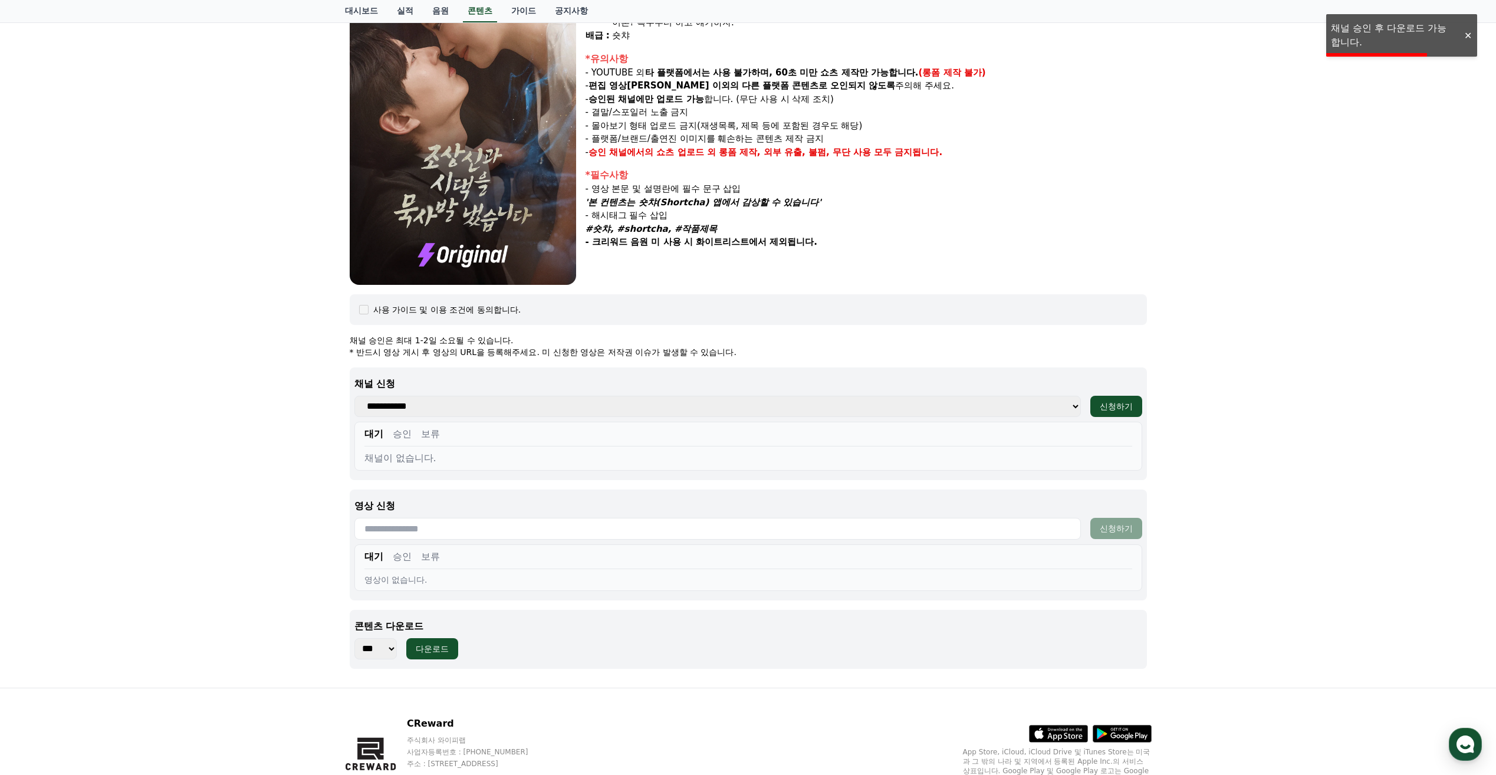 This screenshot has height=775, width=1496. Describe the element at coordinates (41, 388) in the screenshot. I see `a: 홈` at that location.